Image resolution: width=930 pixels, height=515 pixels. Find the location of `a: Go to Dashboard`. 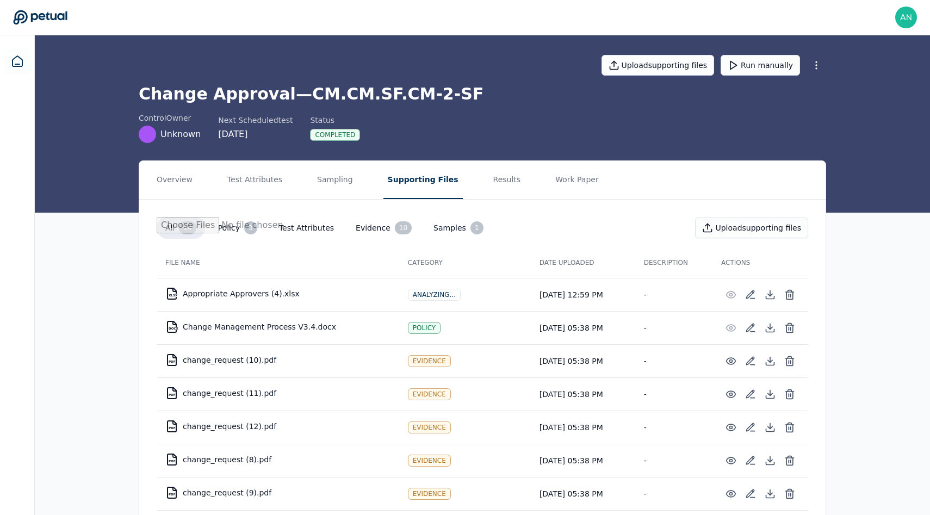

a: Go to Dashboard is located at coordinates (40, 17).